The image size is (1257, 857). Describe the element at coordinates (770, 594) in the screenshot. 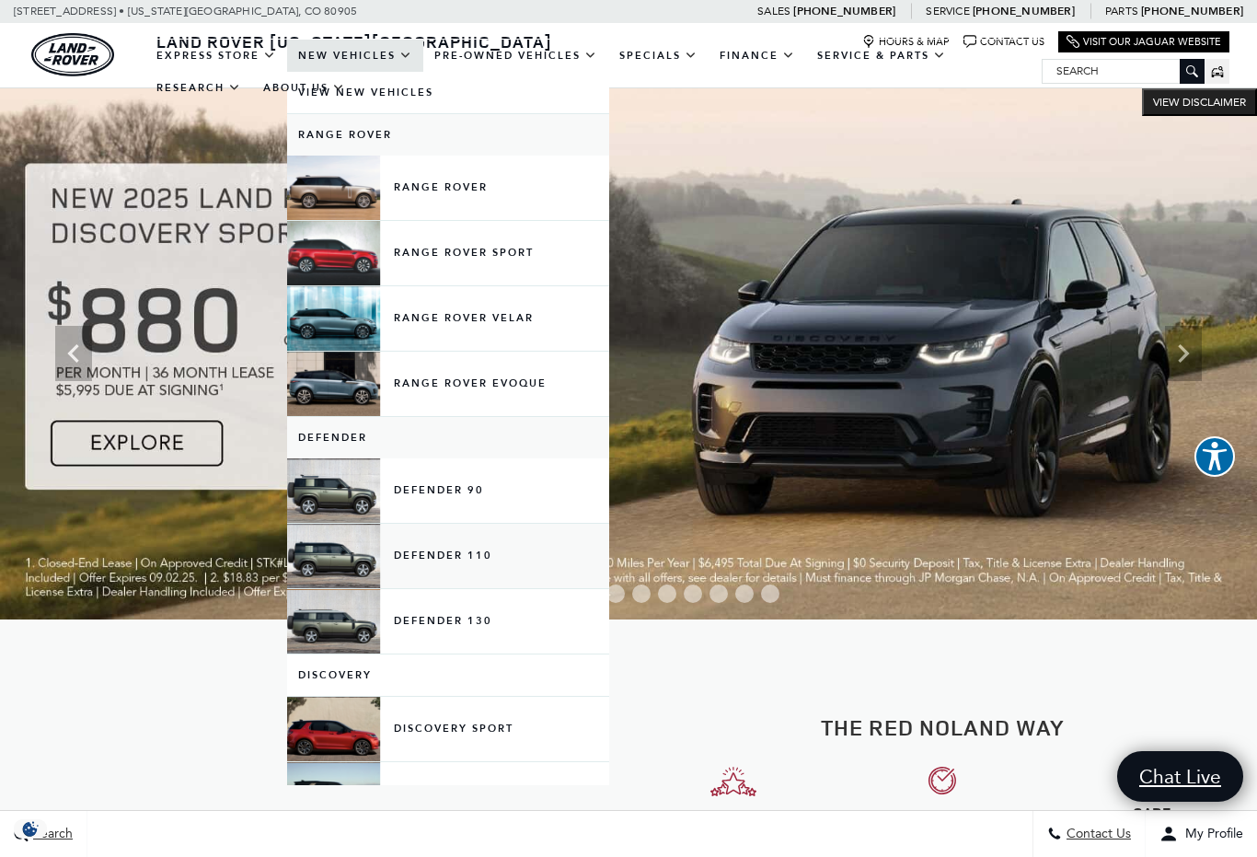

I see `span: Go to slide 12` at that location.